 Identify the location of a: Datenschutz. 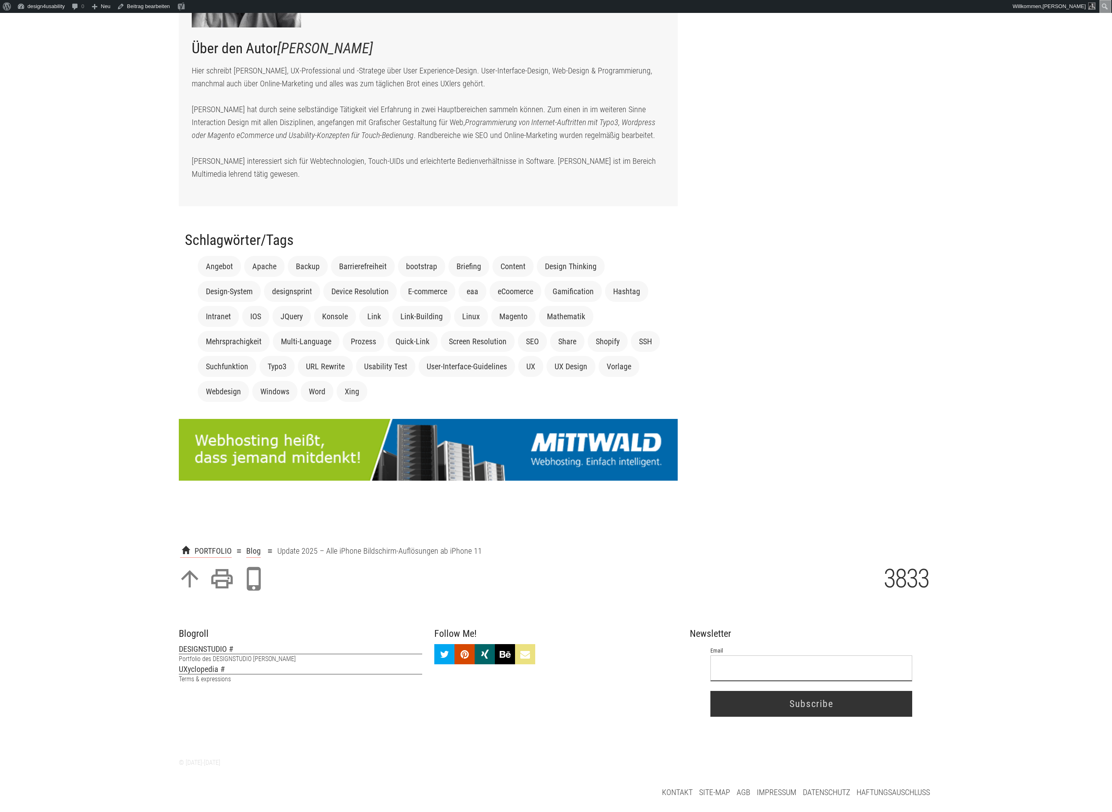
(826, 792).